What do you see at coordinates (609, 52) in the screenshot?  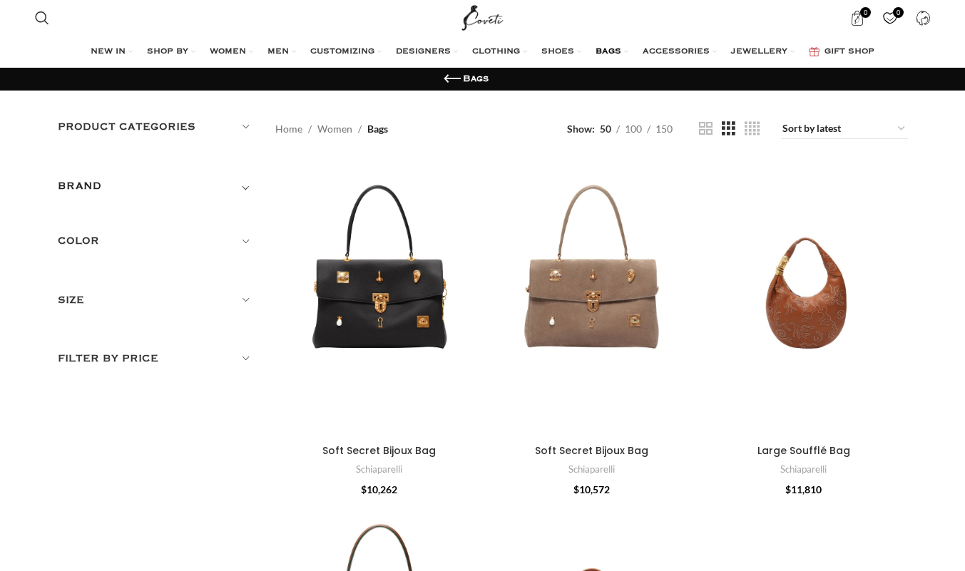 I see `span: BAGS` at bounding box center [609, 52].